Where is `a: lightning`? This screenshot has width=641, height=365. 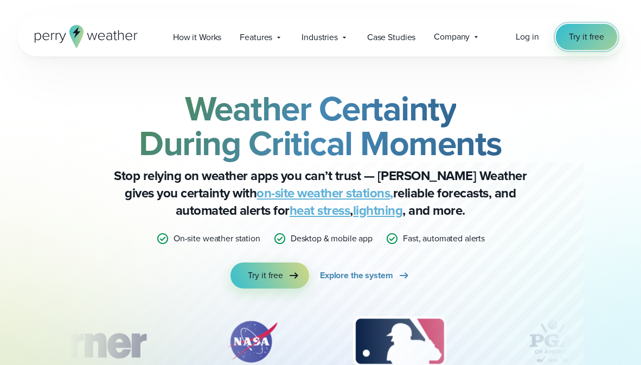 a: lightning is located at coordinates (378, 210).